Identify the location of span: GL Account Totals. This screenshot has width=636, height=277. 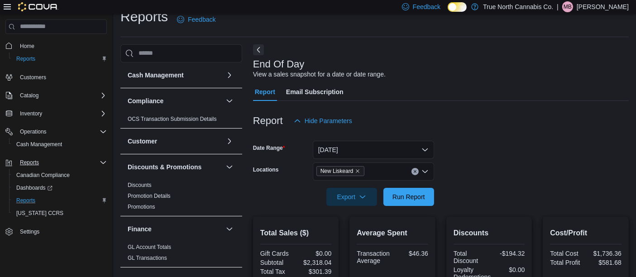
(149, 247).